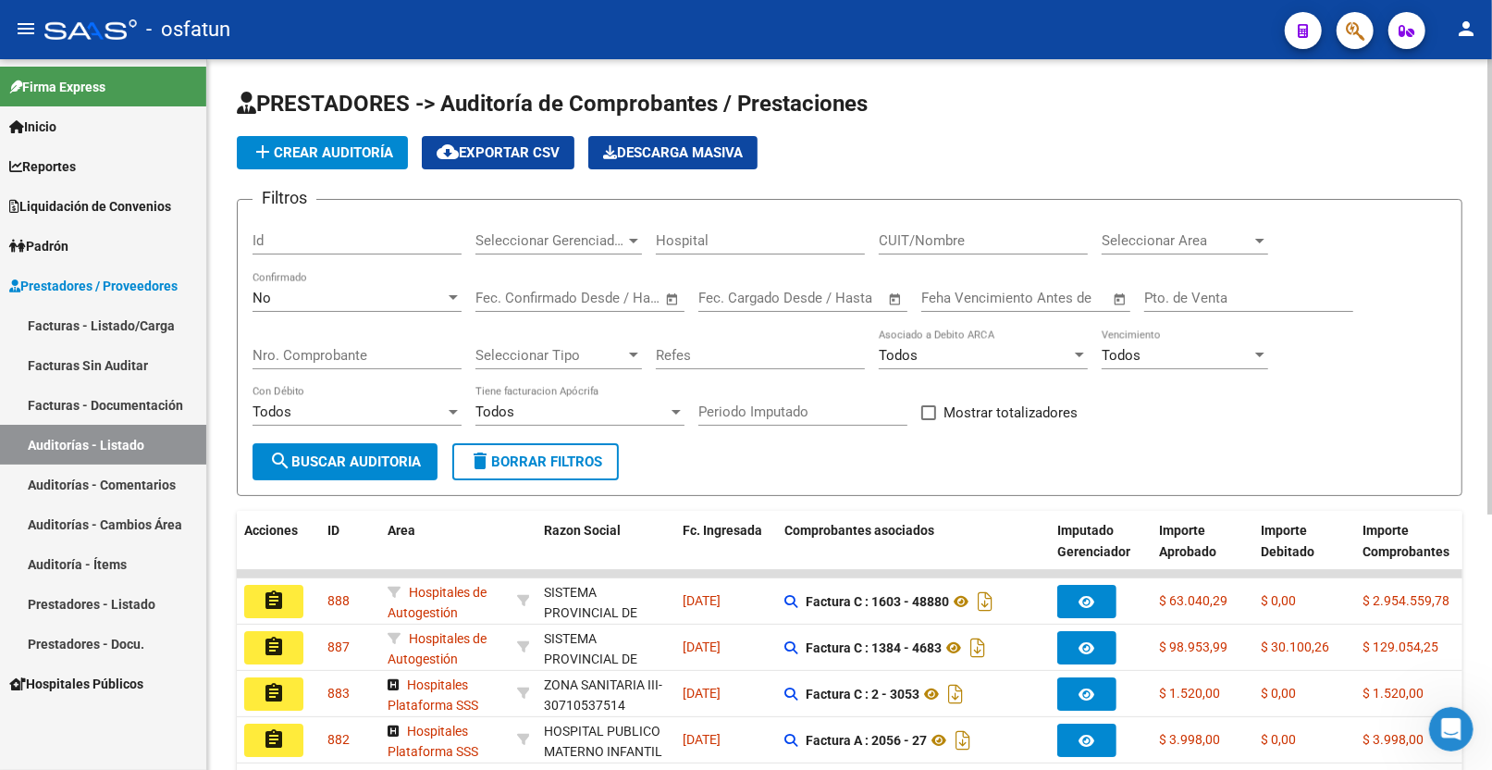 The width and height of the screenshot is (1492, 770). Describe the element at coordinates (606, 551) in the screenshot. I see `datatable-header-cell: Razon Social` at that location.